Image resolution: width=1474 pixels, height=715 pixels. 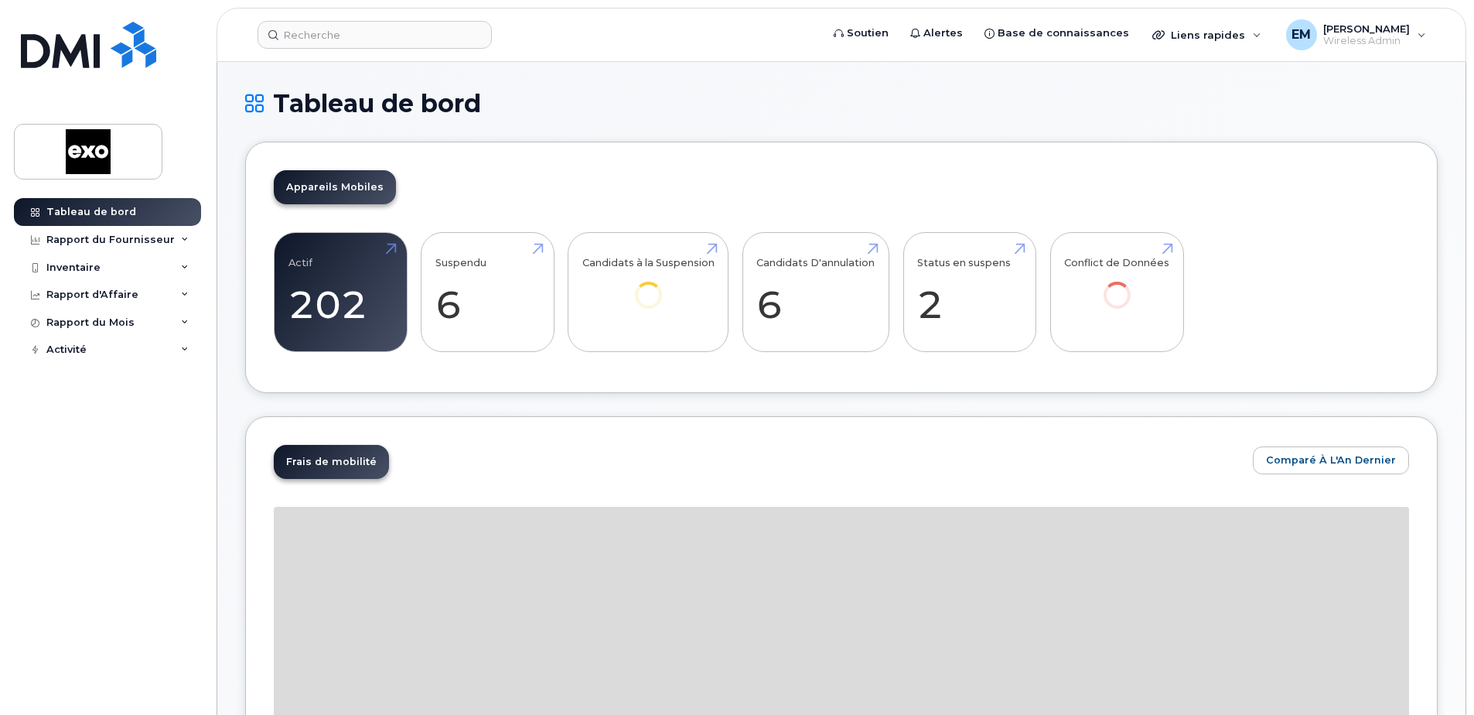 I want to click on a: Actif 202, so click(x=340, y=292).